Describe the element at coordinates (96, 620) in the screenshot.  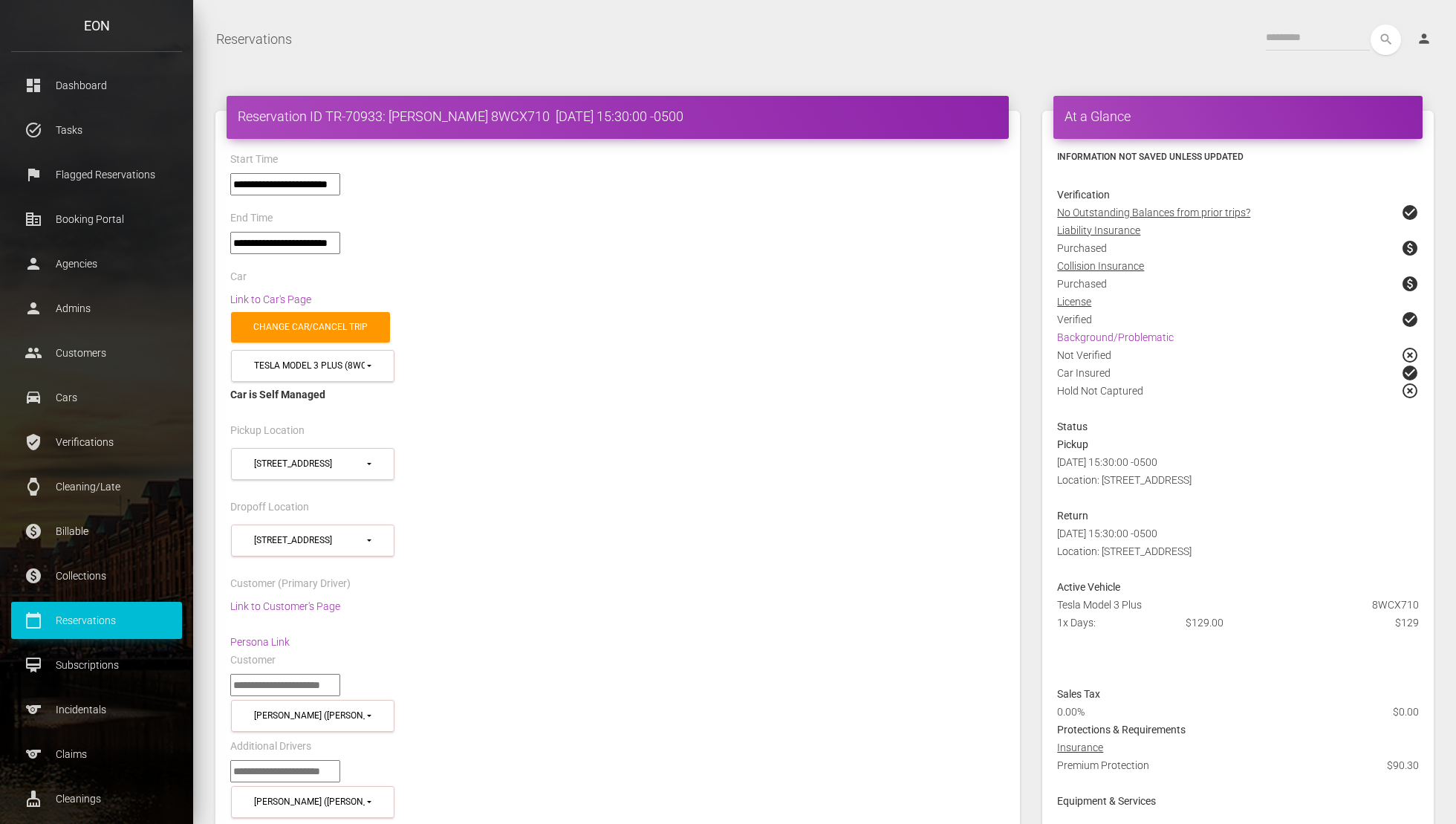
I see `p: Reservations` at that location.